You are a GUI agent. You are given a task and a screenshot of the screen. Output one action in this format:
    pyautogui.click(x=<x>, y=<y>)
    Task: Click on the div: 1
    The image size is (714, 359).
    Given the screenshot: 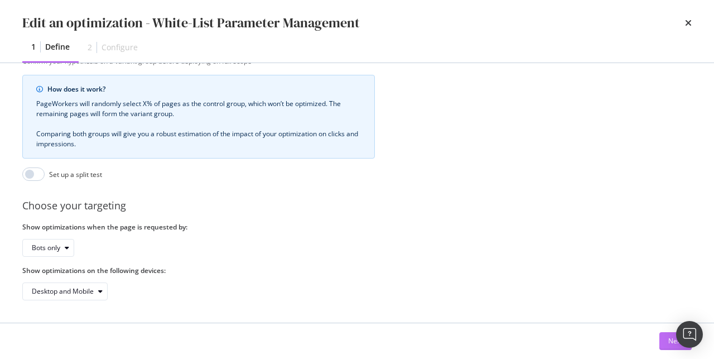 What is the action you would take?
    pyautogui.click(x=33, y=47)
    